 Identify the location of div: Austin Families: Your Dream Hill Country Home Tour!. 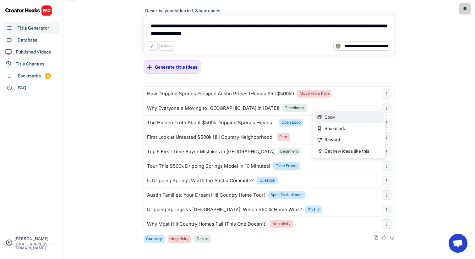
(206, 195).